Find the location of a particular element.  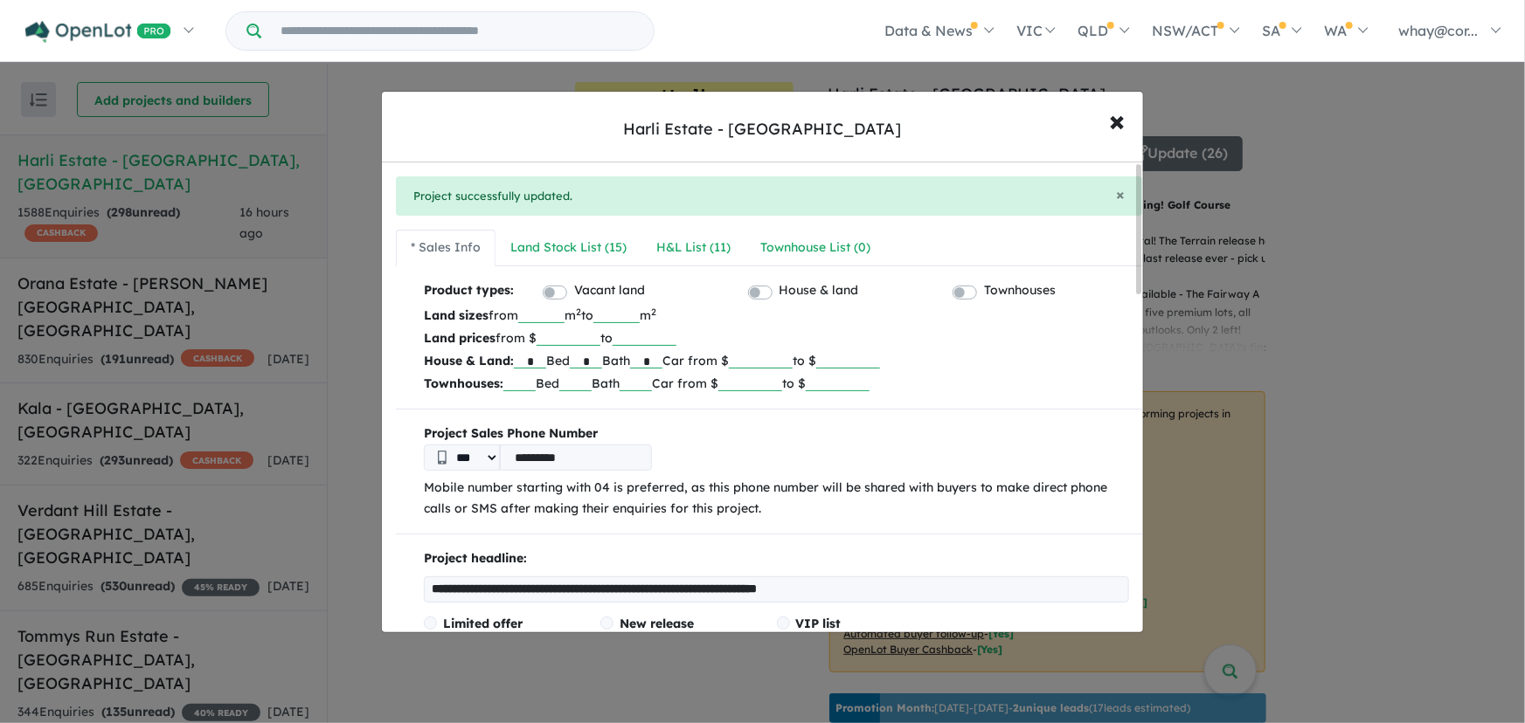

span: New release is located at coordinates (656, 624).